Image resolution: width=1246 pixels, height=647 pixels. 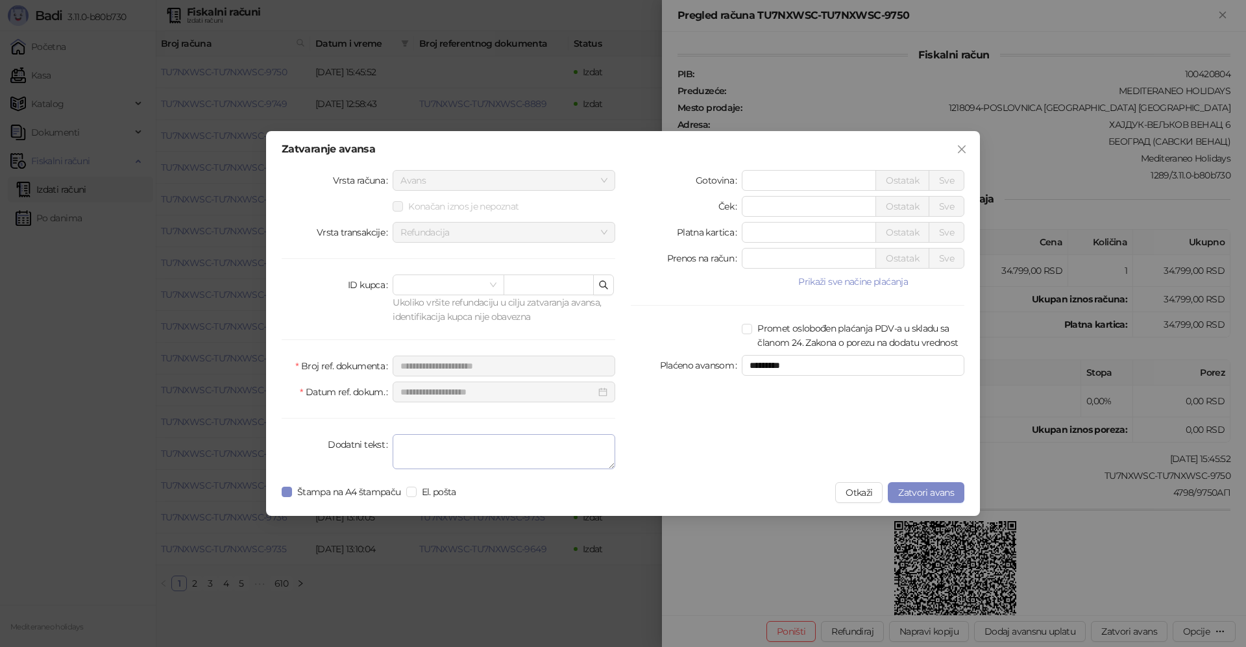 I want to click on span: Promet oslobođen plaćanja PDV-a u skladu sa članom 24. Zakona o porezu na dodatu vrednost, so click(x=858, y=335).